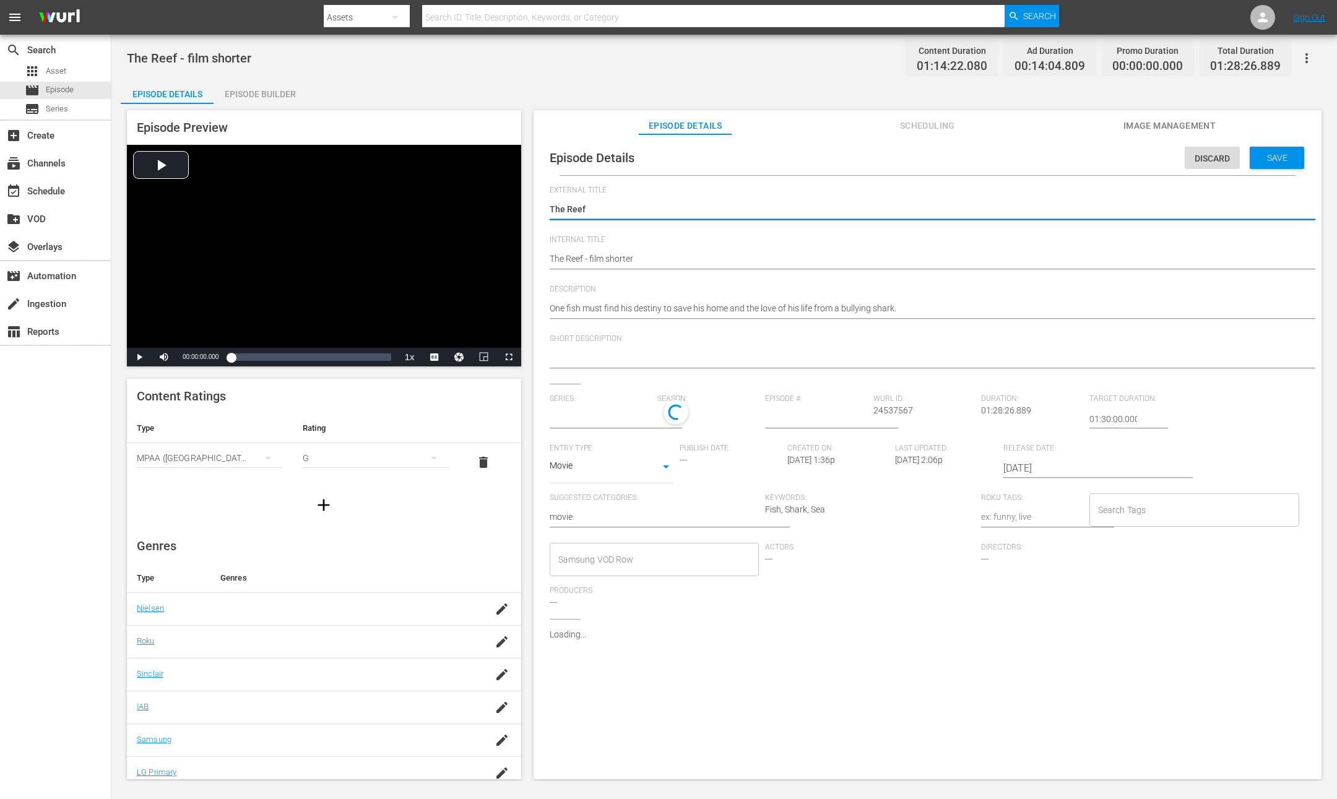 Image resolution: width=1337 pixels, height=799 pixels. Describe the element at coordinates (795, 510) in the screenshot. I see `span: Fish, Shark, Sea` at that location.